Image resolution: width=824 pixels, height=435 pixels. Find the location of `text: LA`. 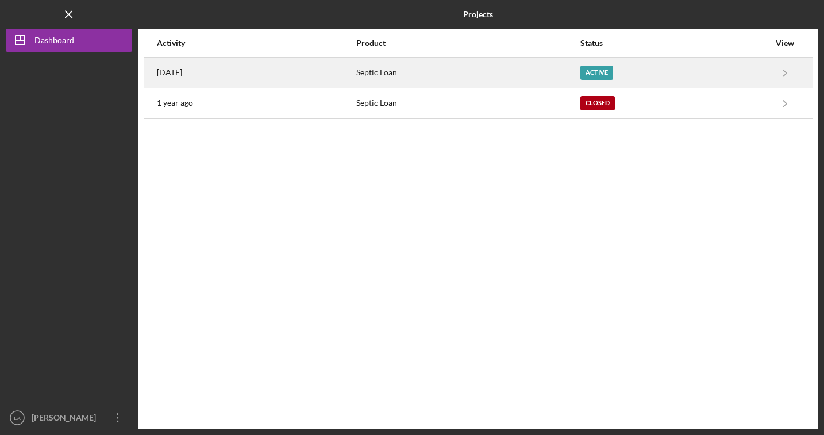

text: LA is located at coordinates (17, 418).